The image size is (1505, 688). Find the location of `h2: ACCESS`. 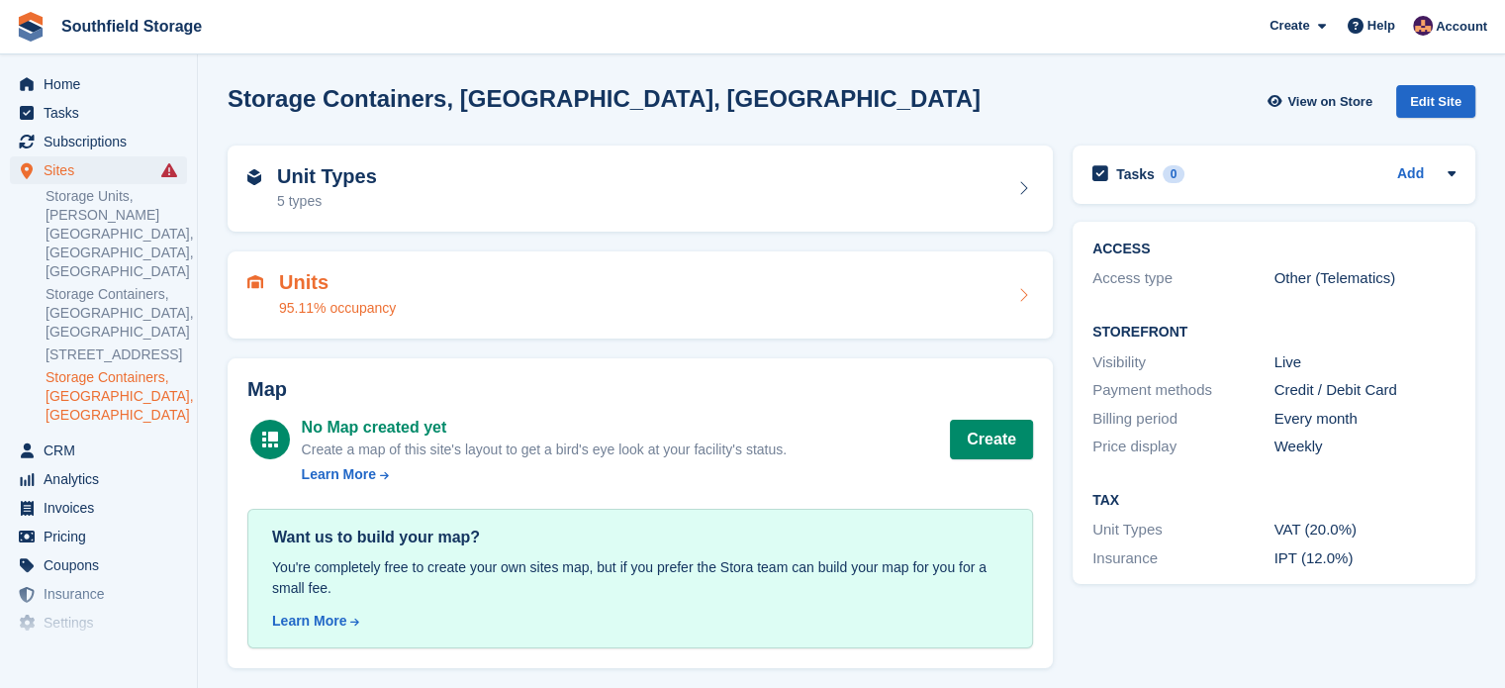

h2: ACCESS is located at coordinates (1273, 249).